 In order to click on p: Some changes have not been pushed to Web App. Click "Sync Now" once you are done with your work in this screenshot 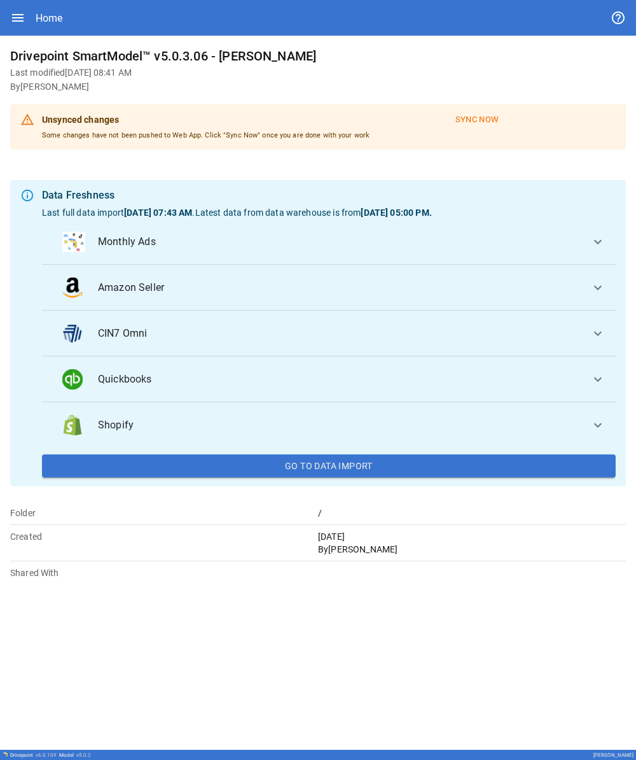, I will do `click(275, 136)`.